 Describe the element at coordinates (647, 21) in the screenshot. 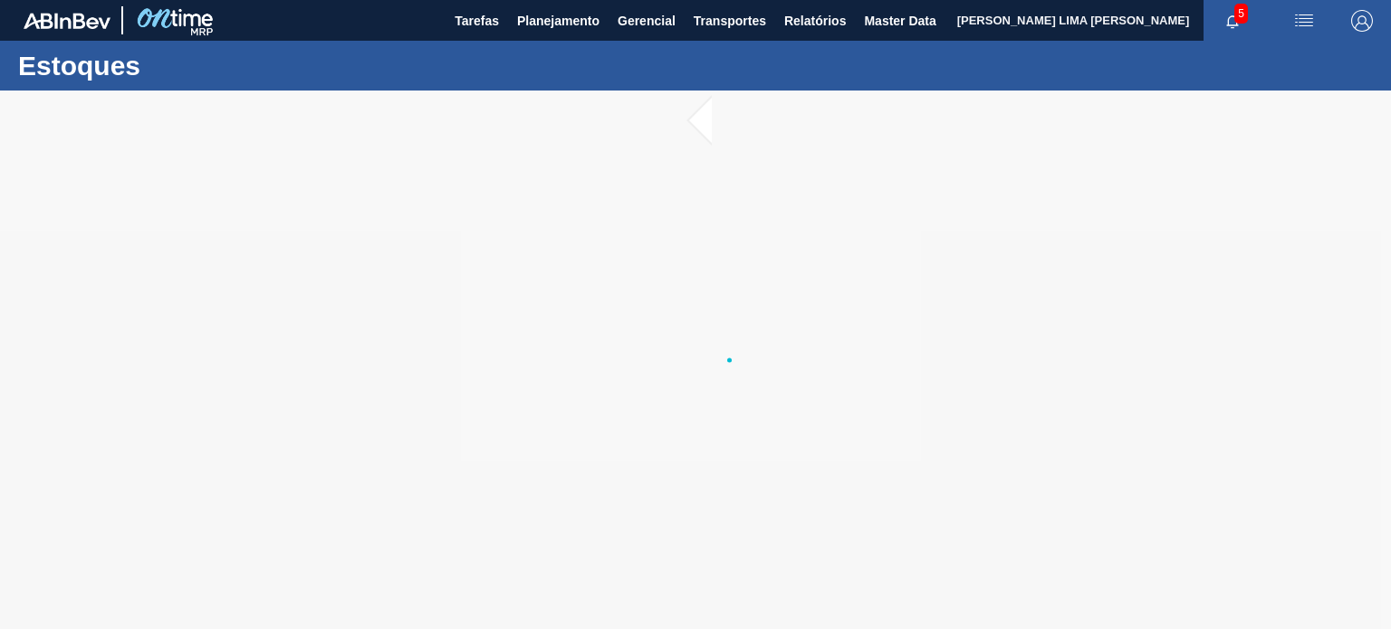

I see `span: Gerencial` at that location.